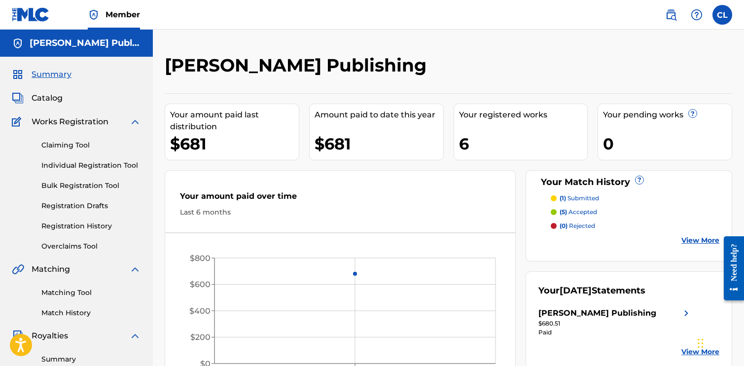 Image resolution: width=744 pixels, height=366 pixels. Describe the element at coordinates (340, 212) in the screenshot. I see `div: Last 6 months` at that location.